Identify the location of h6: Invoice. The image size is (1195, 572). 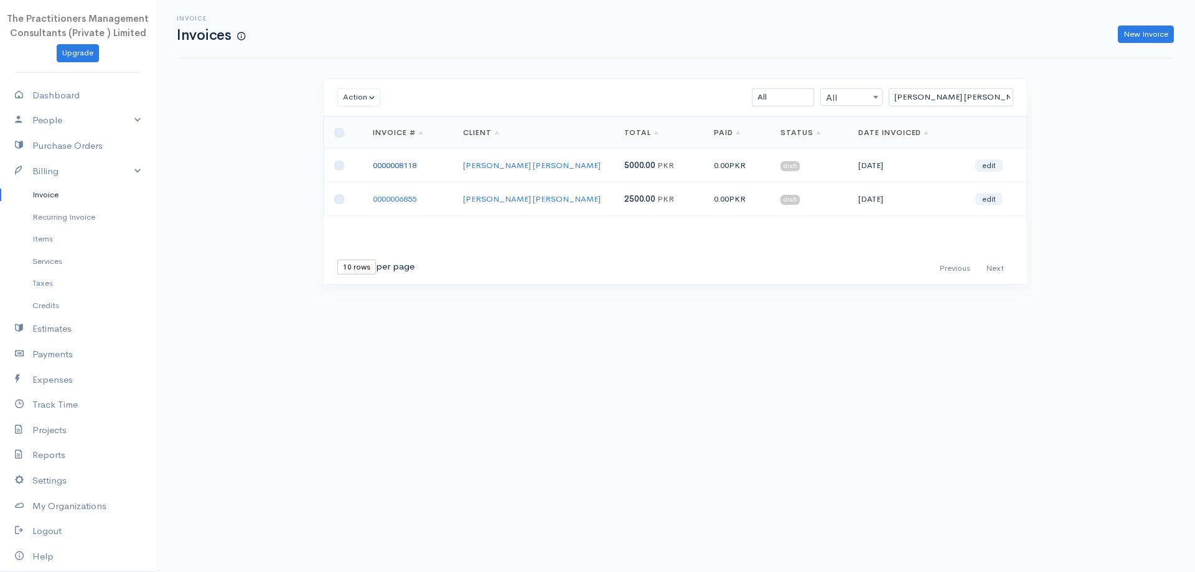
(211, 18).